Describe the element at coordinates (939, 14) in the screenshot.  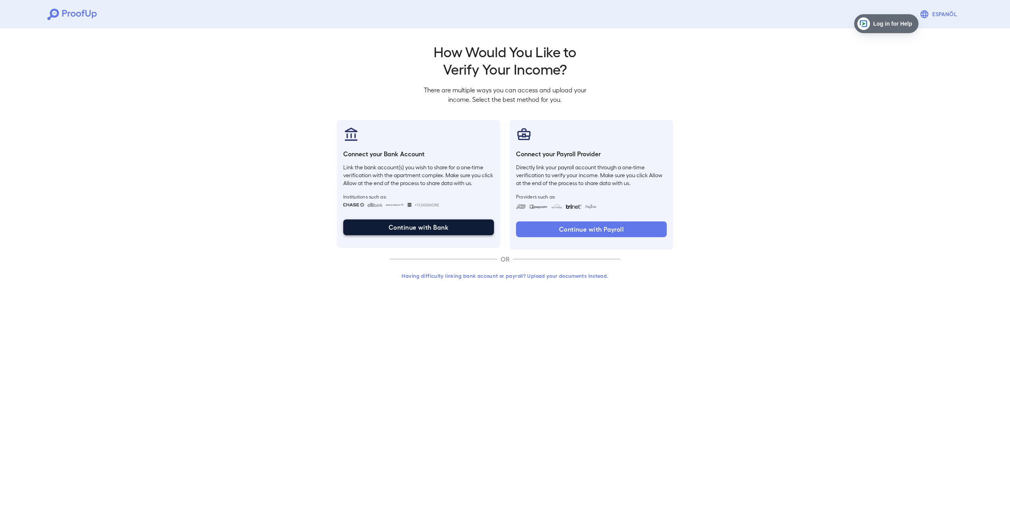
I see `button: Espanõl` at that location.